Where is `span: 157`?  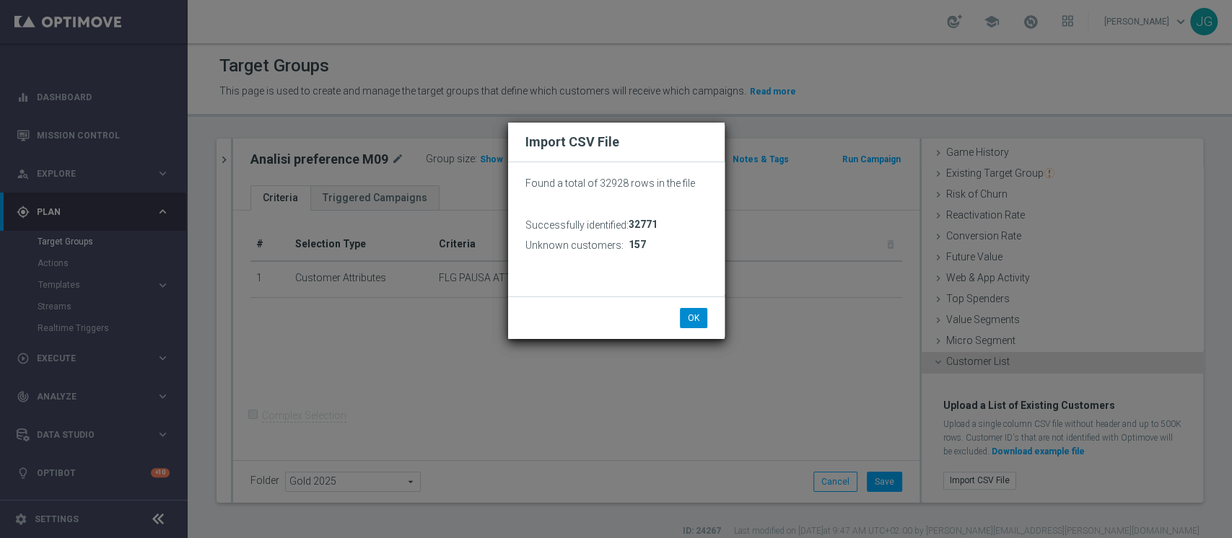
span: 157 is located at coordinates (637, 245).